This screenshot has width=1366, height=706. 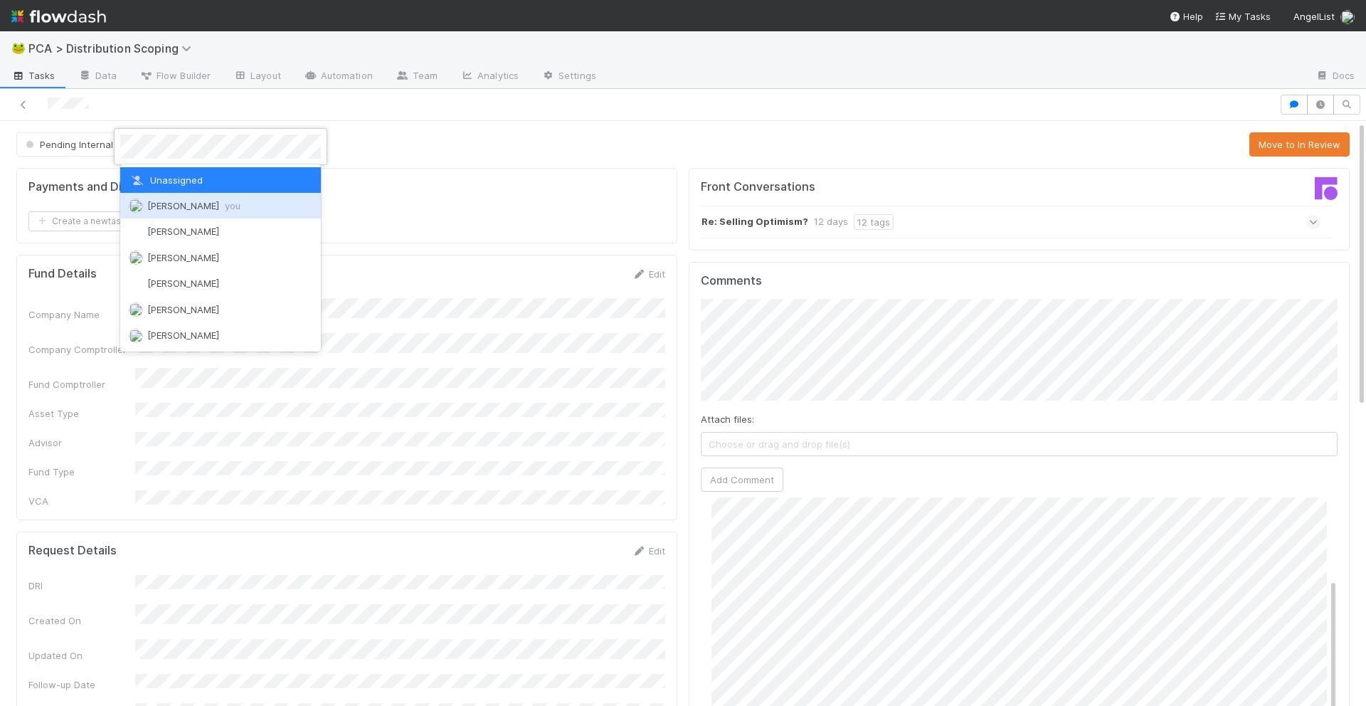 I want to click on span: Unassigned, so click(x=166, y=180).